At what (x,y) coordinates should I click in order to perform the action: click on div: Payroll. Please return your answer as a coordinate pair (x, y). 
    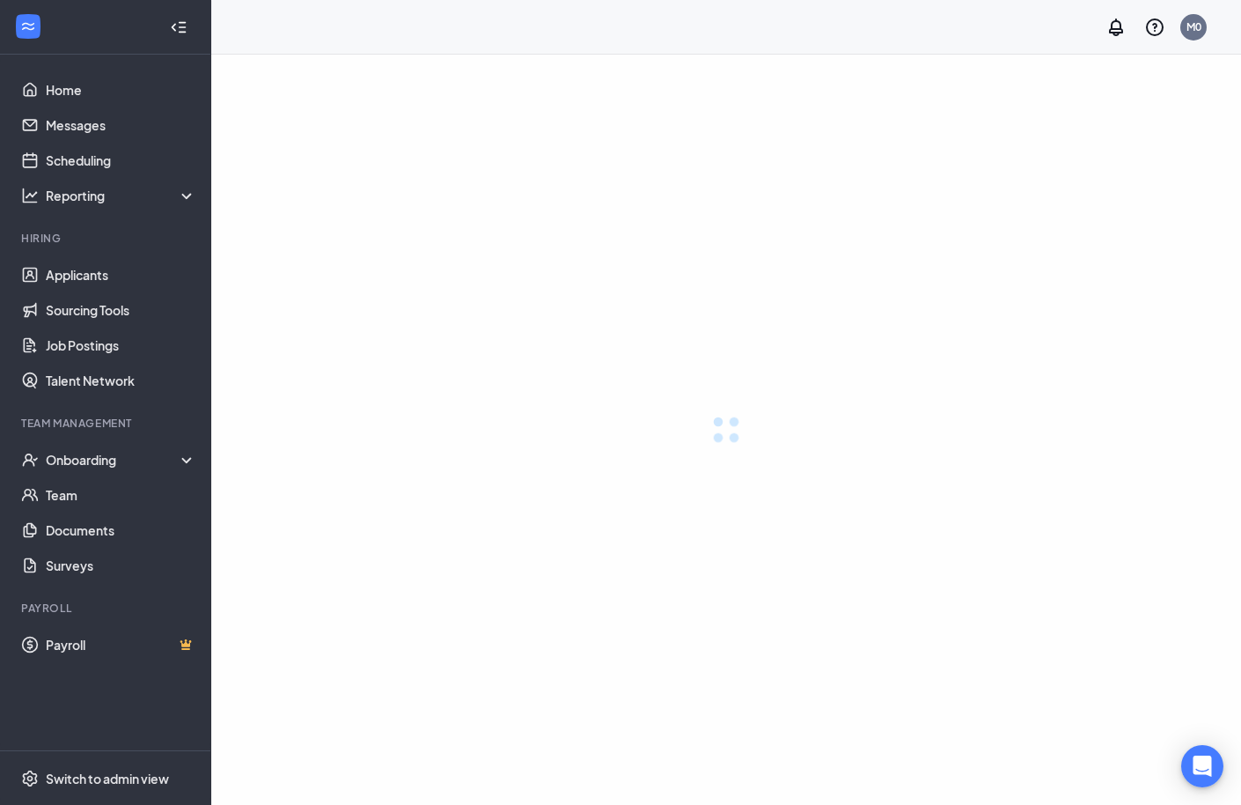
    Looking at the image, I should click on (107, 607).